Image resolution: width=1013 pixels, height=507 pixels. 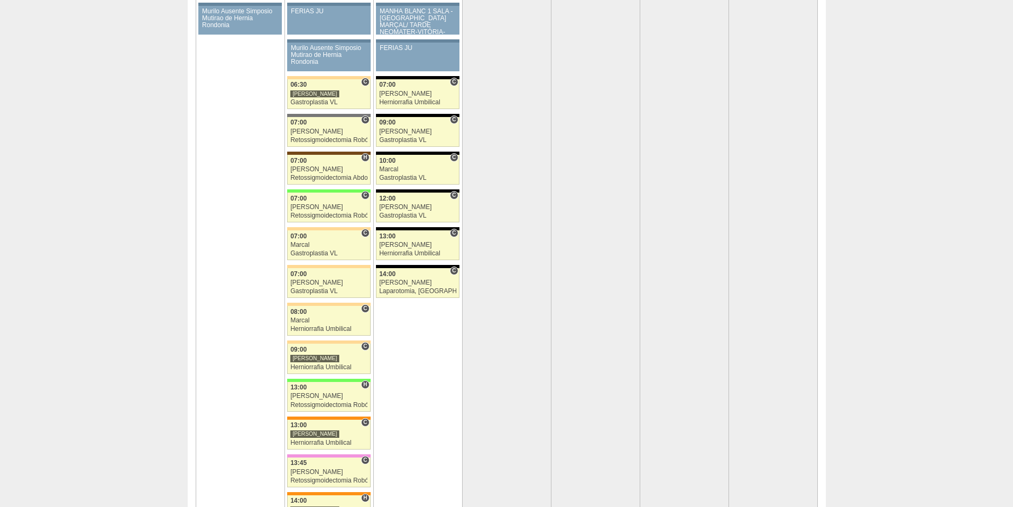 I want to click on span: 08:00, so click(x=298, y=312).